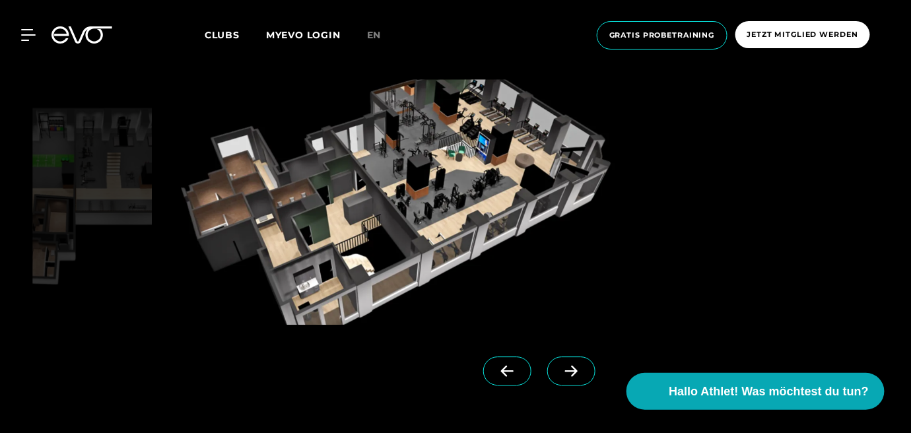  What do you see at coordinates (382, 35) in the screenshot?
I see `a: en` at bounding box center [382, 35].